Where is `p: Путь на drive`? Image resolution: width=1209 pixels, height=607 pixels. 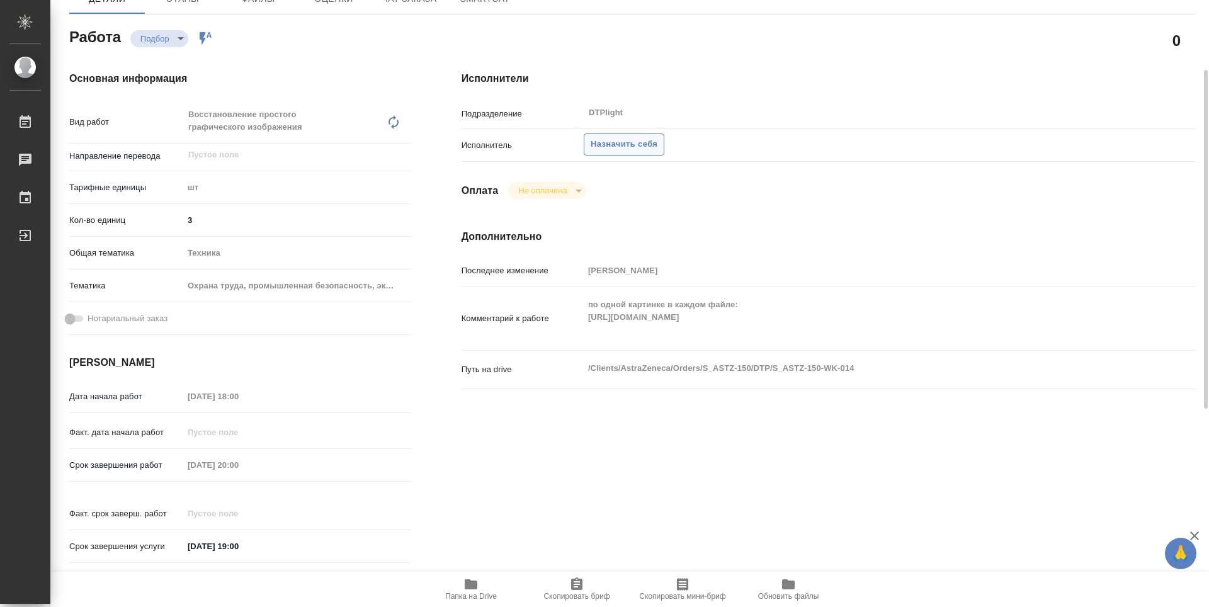 p: Путь на drive is located at coordinates (523, 370).